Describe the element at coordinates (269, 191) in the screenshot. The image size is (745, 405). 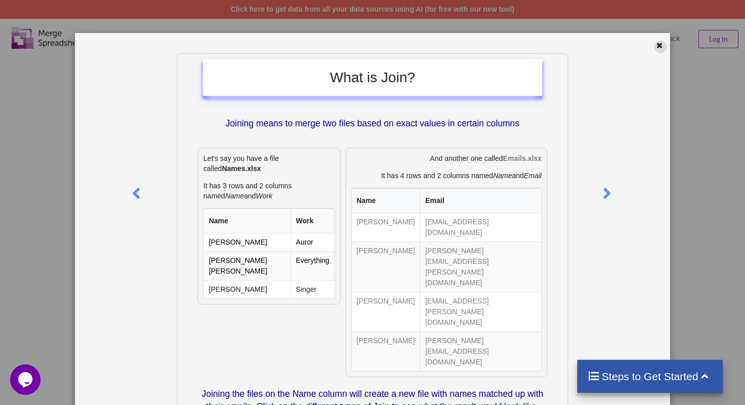
I see `p: It has 3 rows and 2 columns named and` at that location.